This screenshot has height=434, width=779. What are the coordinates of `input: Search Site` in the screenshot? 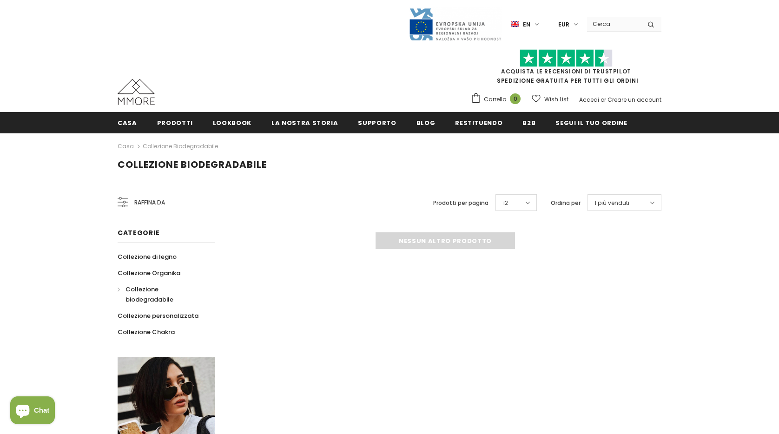 It's located at (614, 24).